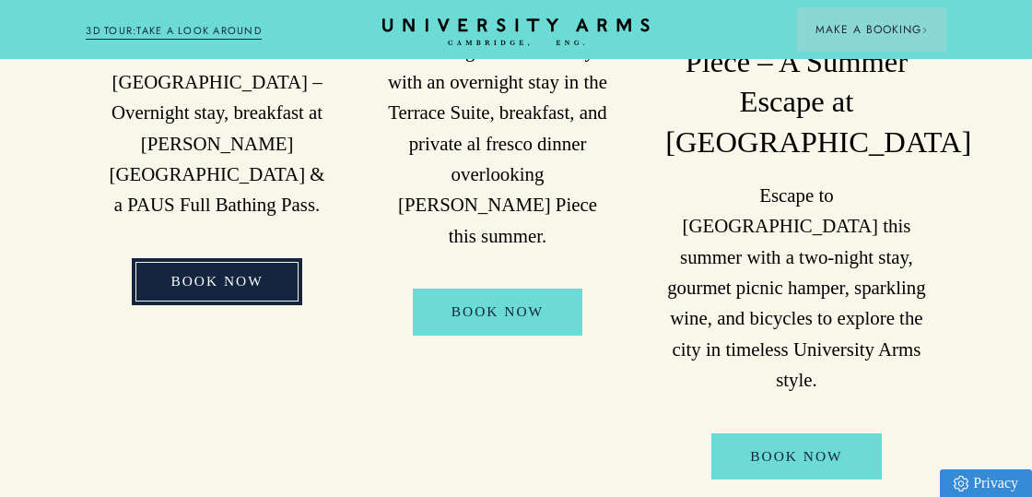  Describe the element at coordinates (872, 29) in the screenshot. I see `span: Make a Booking` at that location.